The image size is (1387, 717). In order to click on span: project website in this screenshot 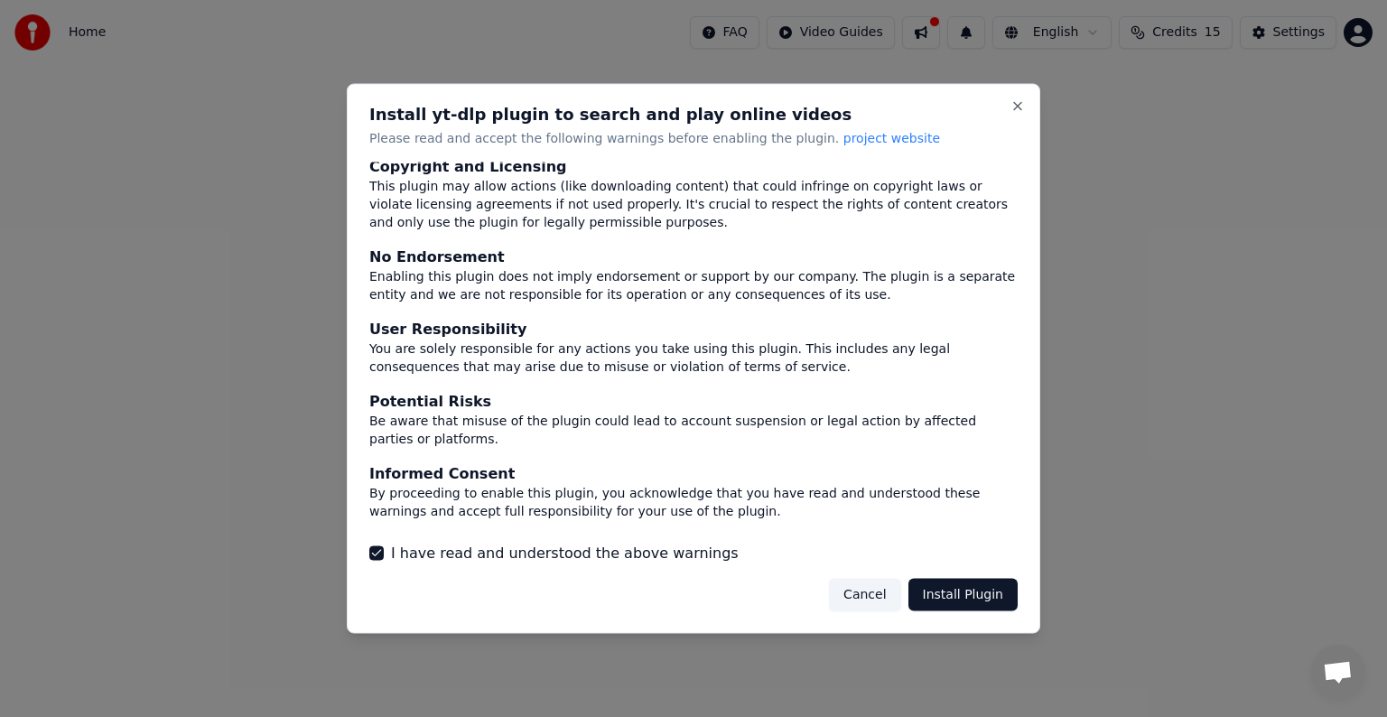, I will do `click(891, 138)`.